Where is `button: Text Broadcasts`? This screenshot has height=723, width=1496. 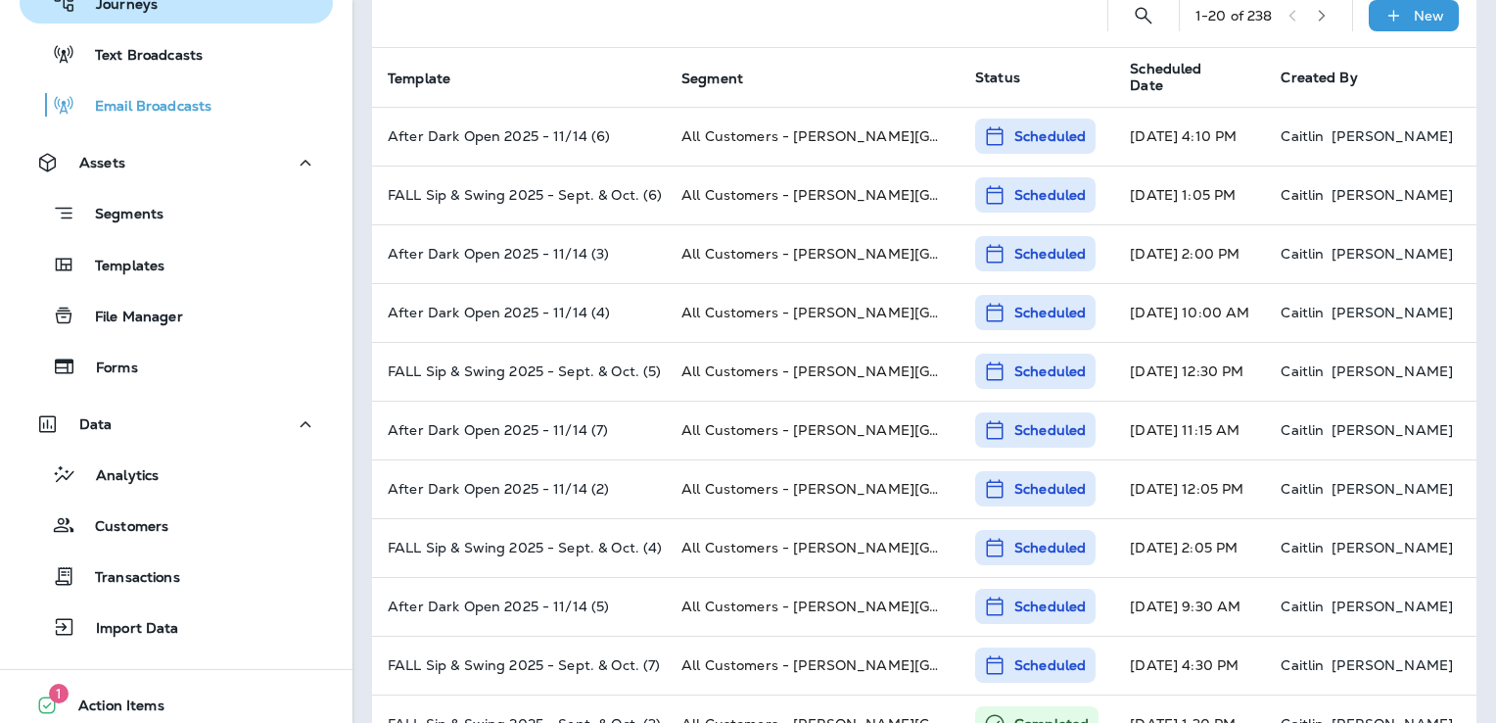 button: Text Broadcasts is located at coordinates (176, 54).